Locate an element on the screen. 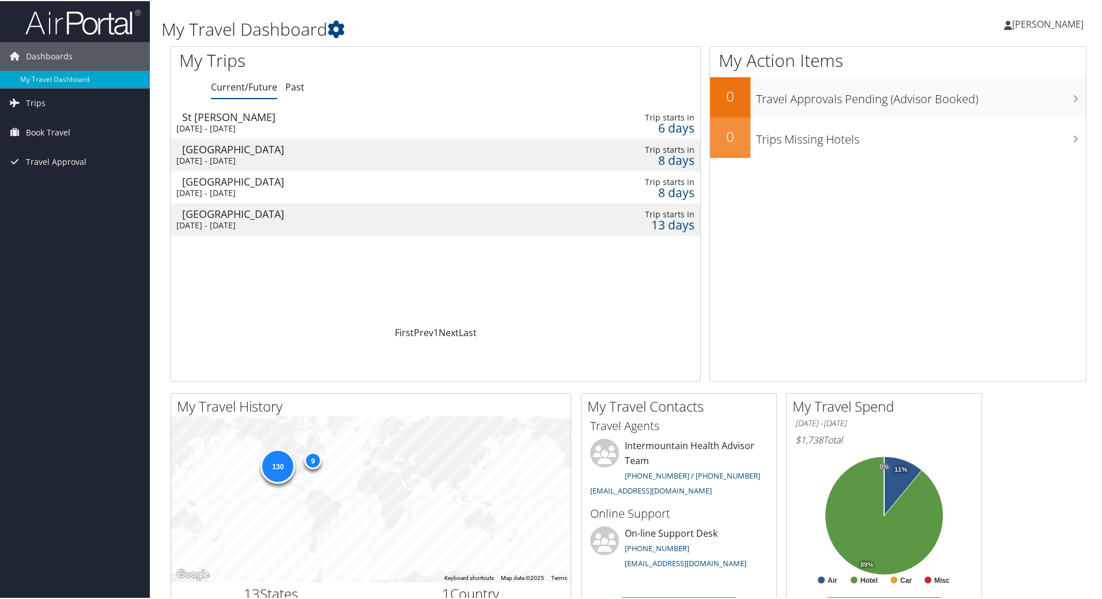 The height and width of the screenshot is (599, 1102). span: Dashboards is located at coordinates (49, 55).